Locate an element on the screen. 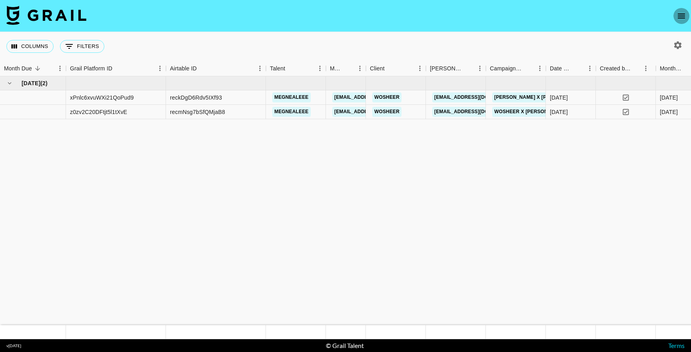 This screenshot has width=691, height=352. button: Select columns is located at coordinates (30, 46).